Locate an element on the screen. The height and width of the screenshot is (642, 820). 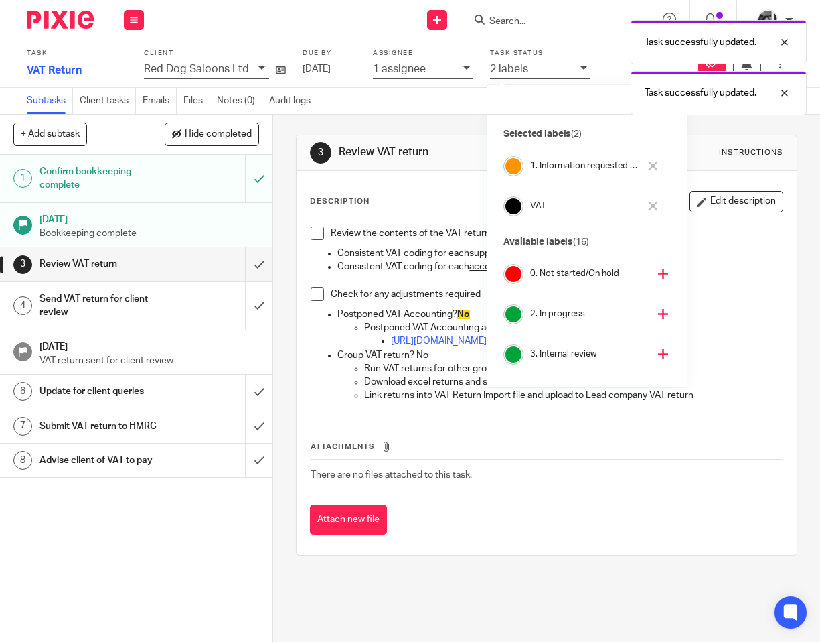
button: Hide completed is located at coordinates (212, 134).